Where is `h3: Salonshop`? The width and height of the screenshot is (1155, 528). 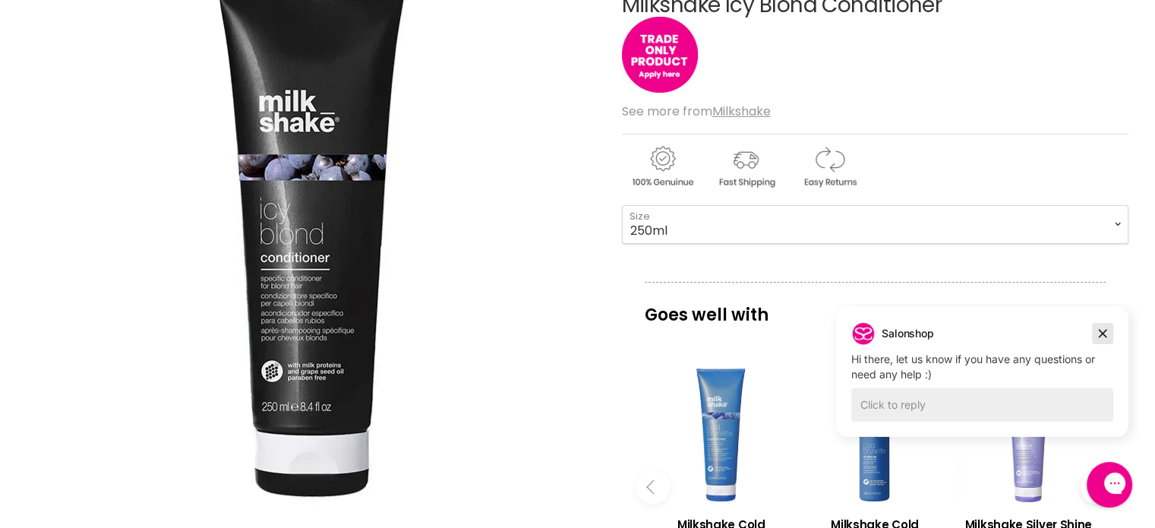 h3: Salonshop is located at coordinates (83, 30).